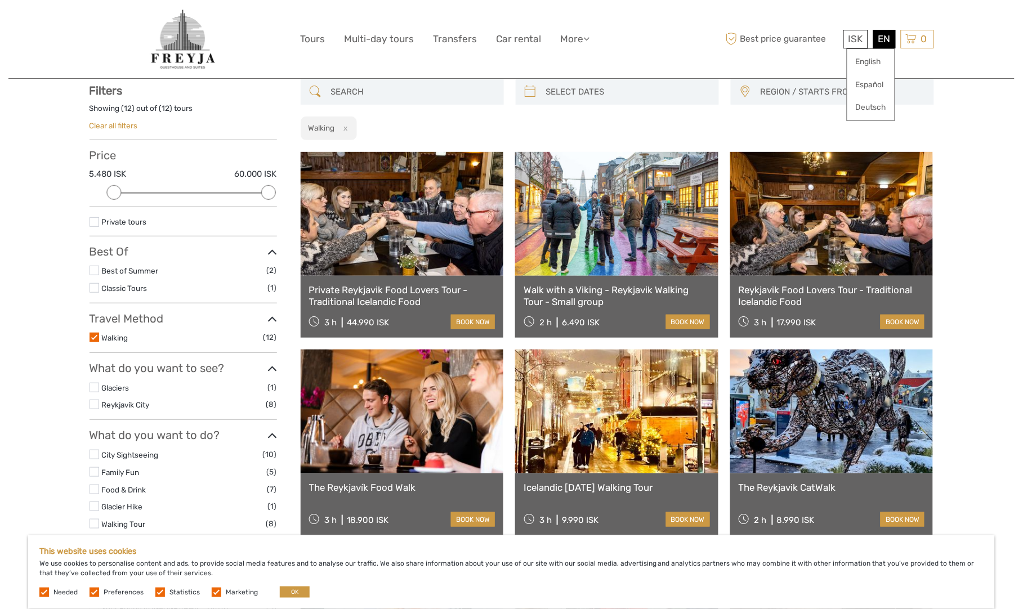  I want to click on a: Classic Tours, so click(124, 288).